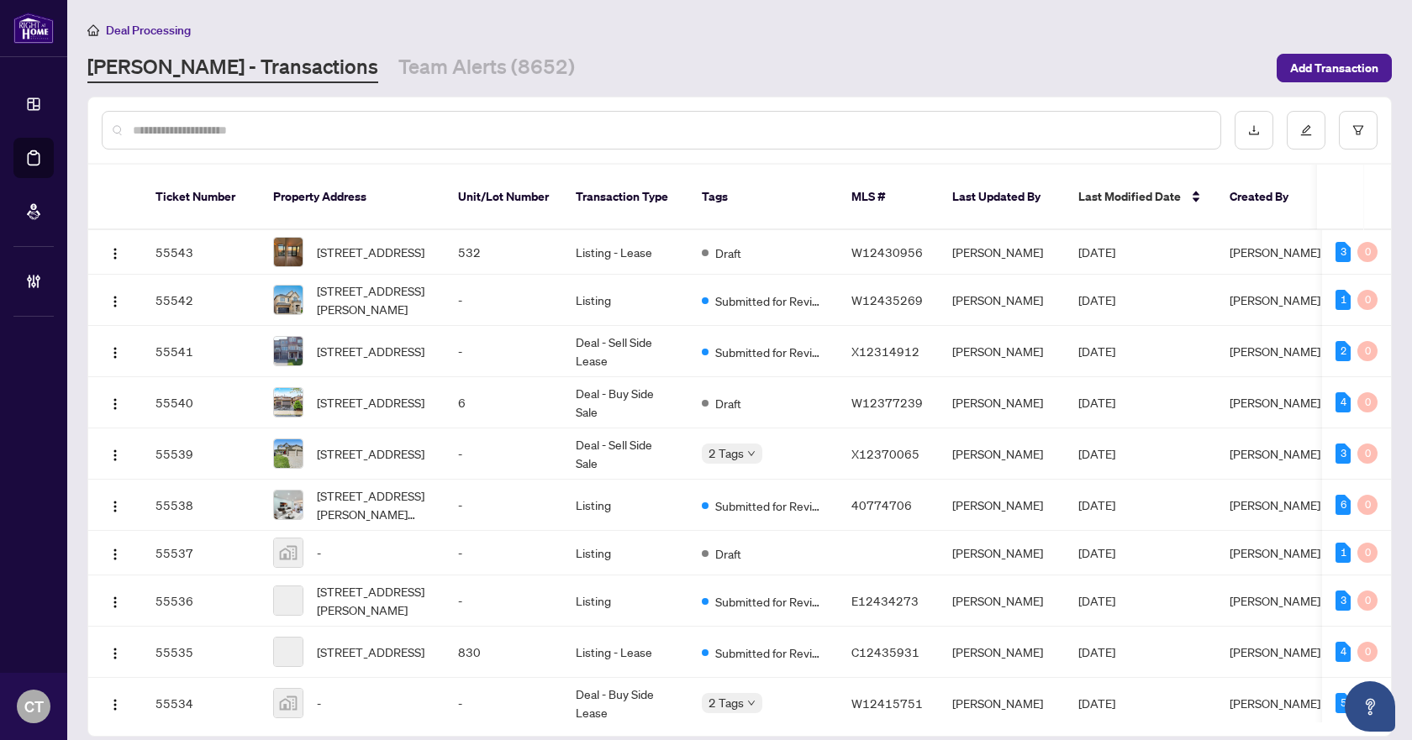 The image size is (1412, 740). Describe the element at coordinates (726, 702) in the screenshot. I see `span: 2 Tags` at that location.